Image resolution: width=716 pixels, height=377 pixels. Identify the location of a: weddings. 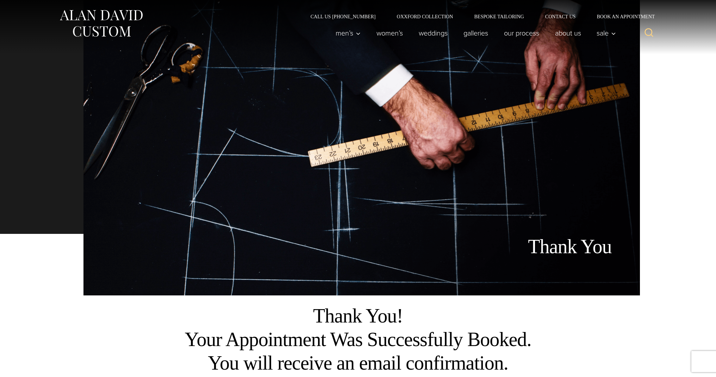
(433, 33).